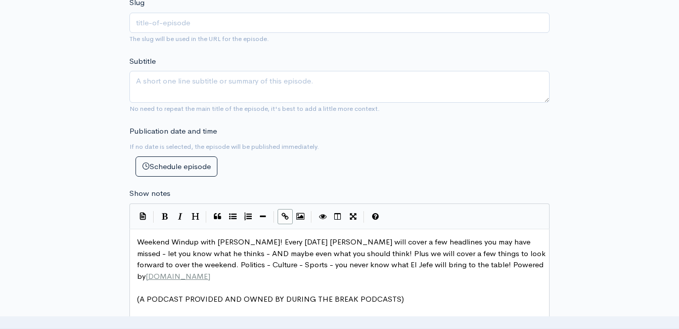  Describe the element at coordinates (217, 216) in the screenshot. I see `button: Quote` at that location.